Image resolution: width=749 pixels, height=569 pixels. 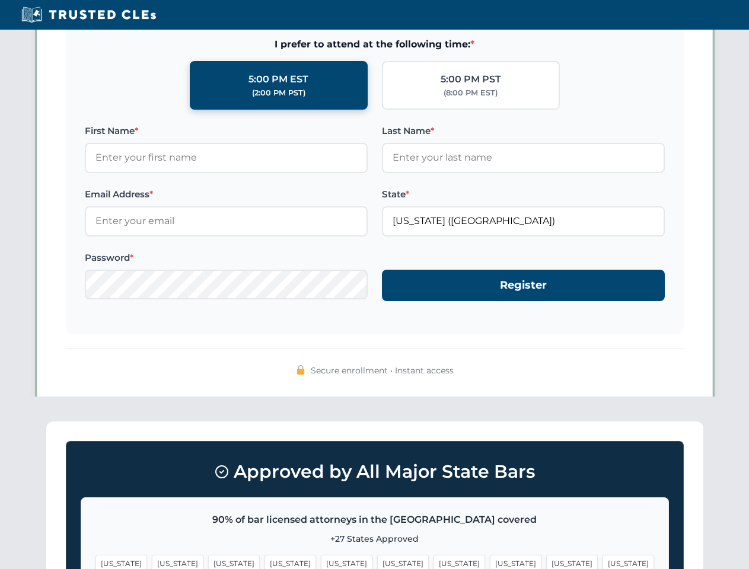 I want to click on button: Register, so click(x=523, y=285).